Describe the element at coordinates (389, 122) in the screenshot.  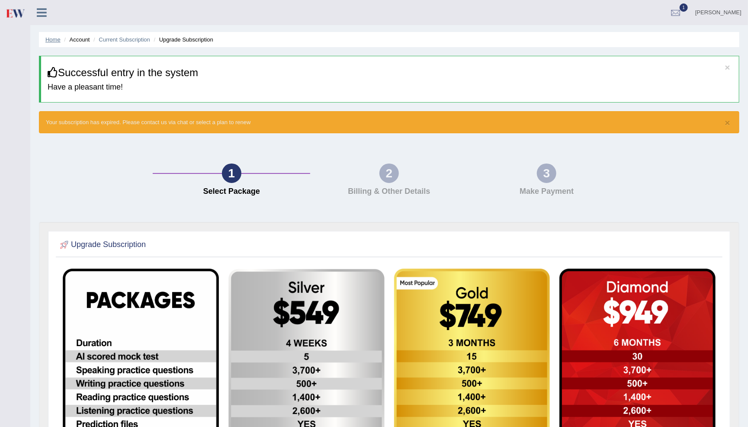
I see `div: Your subscription has expired. Please contact us via chat or select a plan to renew` at that location.